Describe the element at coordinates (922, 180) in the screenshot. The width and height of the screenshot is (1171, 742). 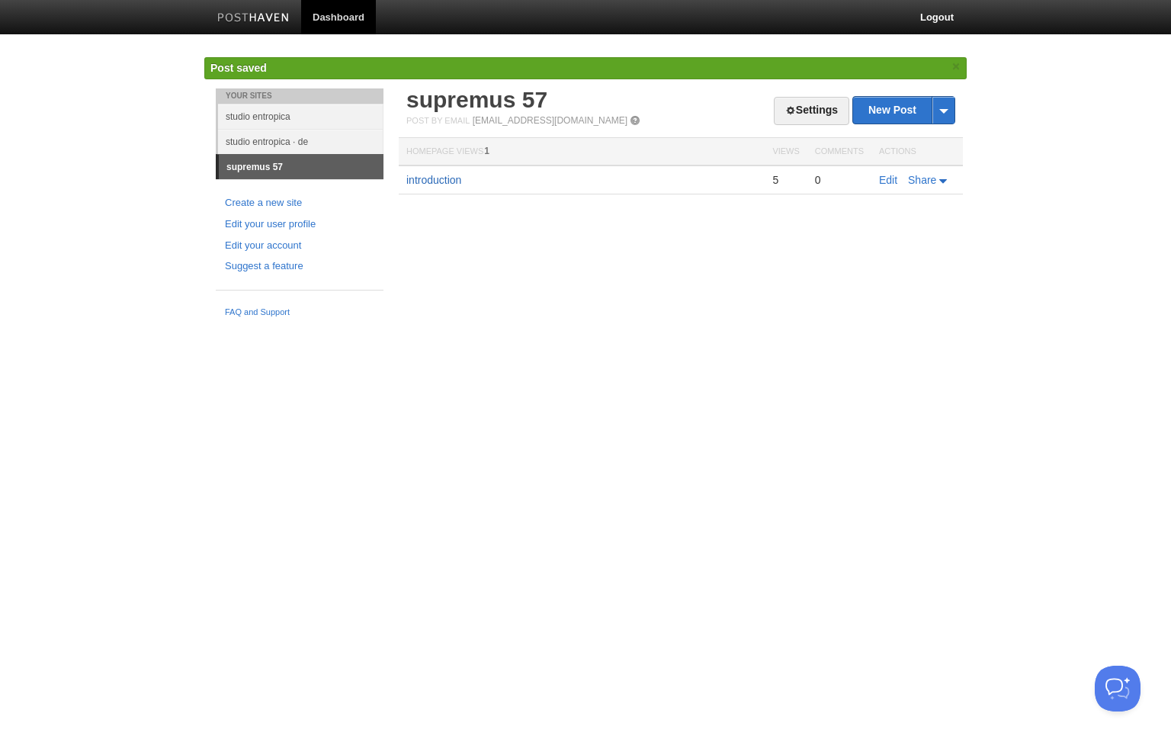
I see `span: Share` at that location.